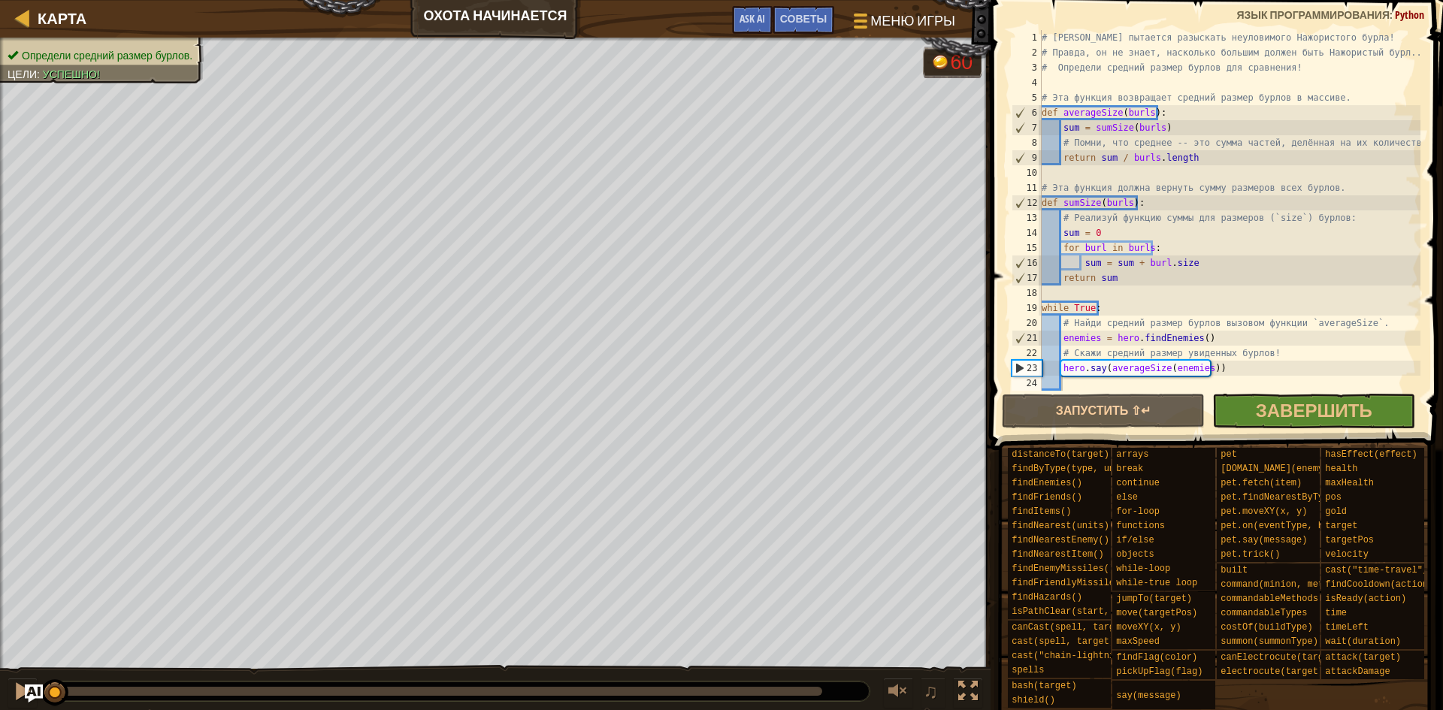 The image size is (1443, 710). What do you see at coordinates (1363, 642) in the screenshot?
I see `span: wait(duration)` at bounding box center [1363, 642].